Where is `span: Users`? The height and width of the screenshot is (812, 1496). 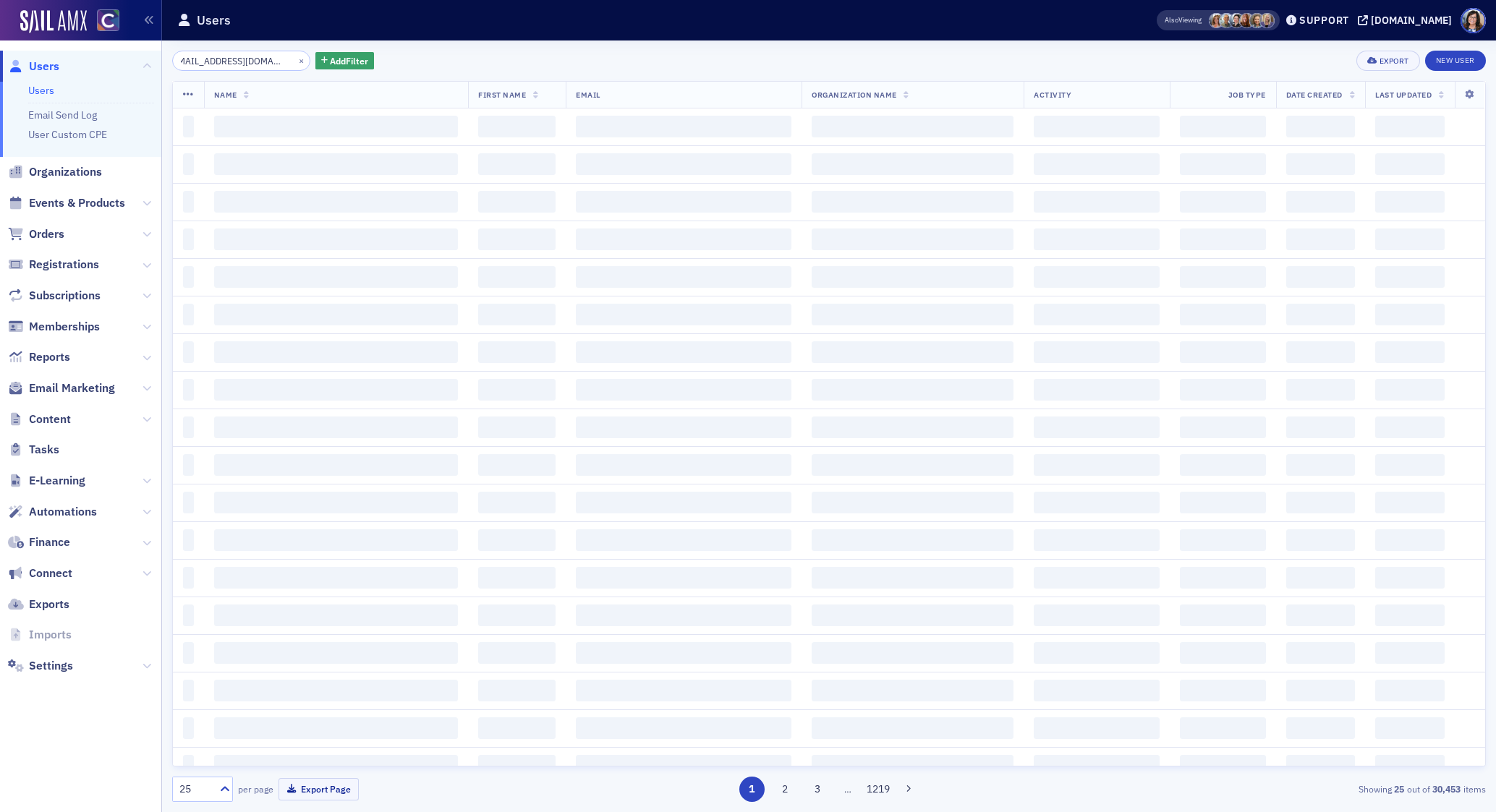
span: Users is located at coordinates (44, 67).